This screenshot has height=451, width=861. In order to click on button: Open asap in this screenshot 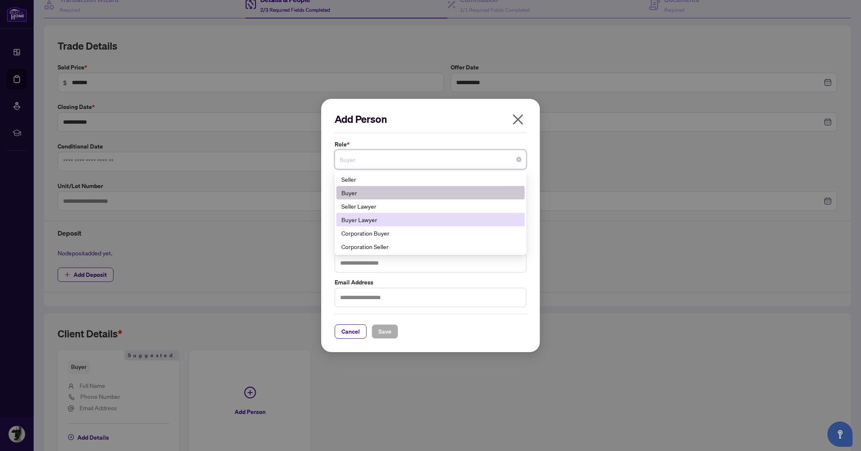, I will do `click(840, 434)`.